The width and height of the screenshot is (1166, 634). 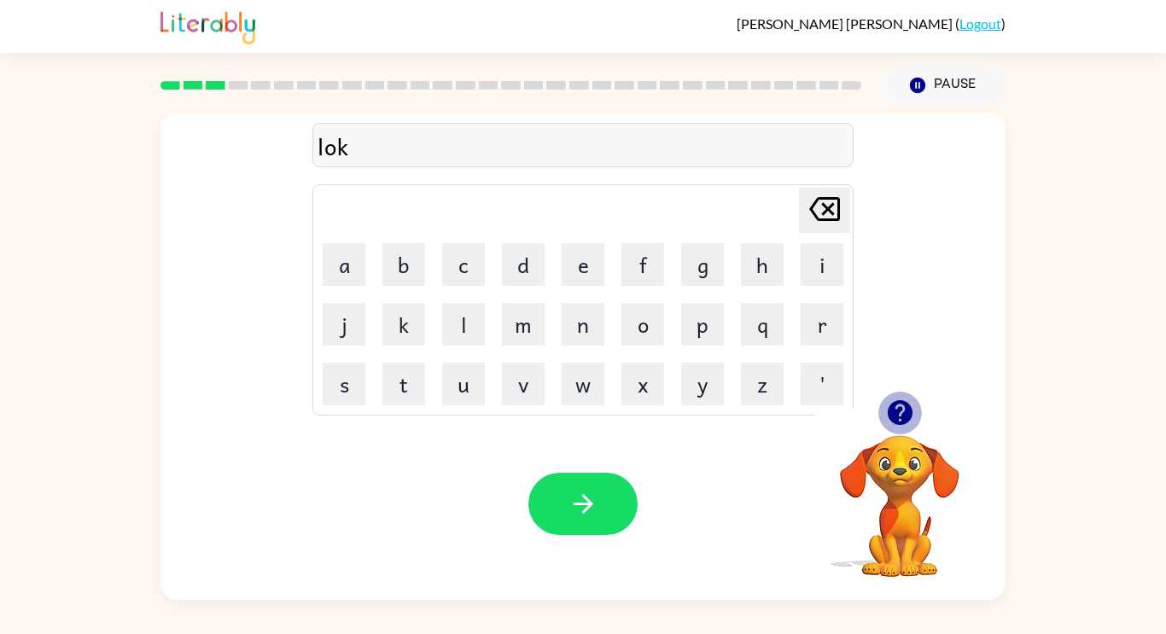 What do you see at coordinates (404, 324) in the screenshot?
I see `button: k` at bounding box center [404, 324].